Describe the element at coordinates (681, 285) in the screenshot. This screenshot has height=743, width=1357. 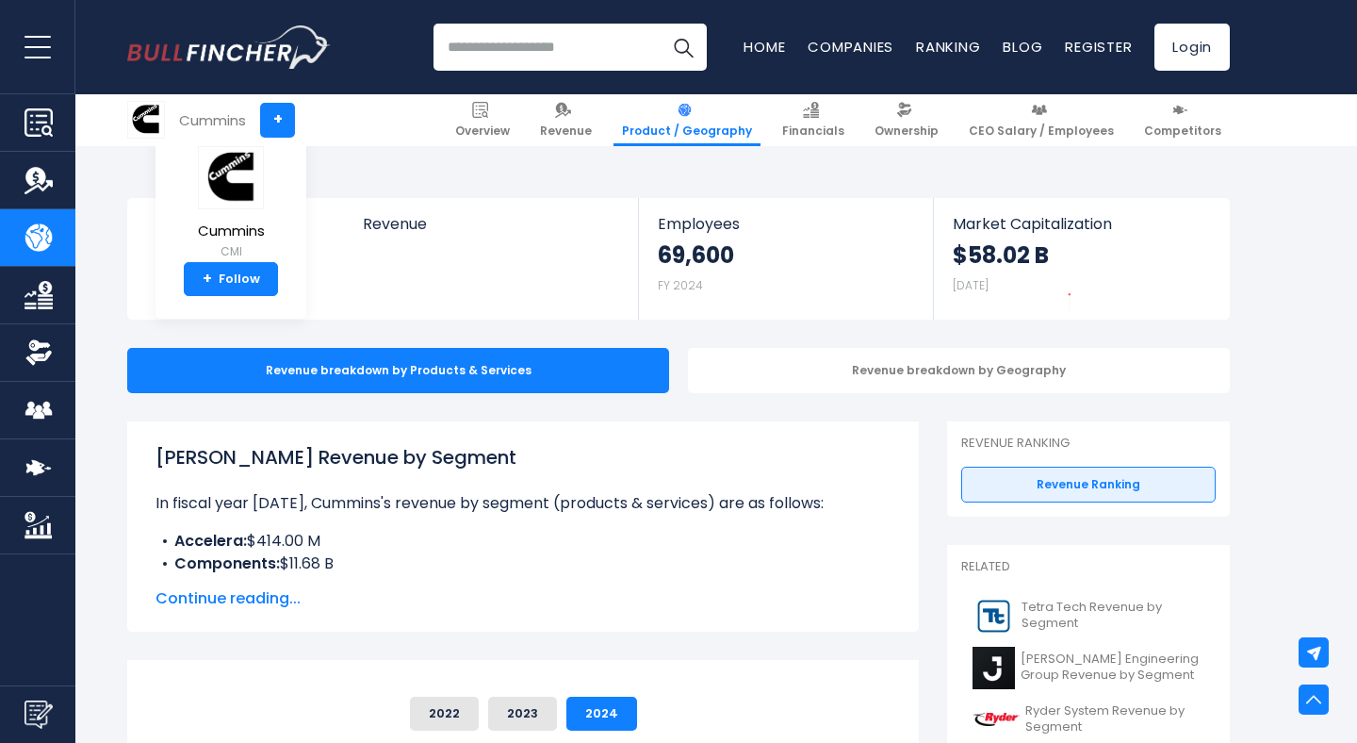
I see `small: FY 2024` at that location.